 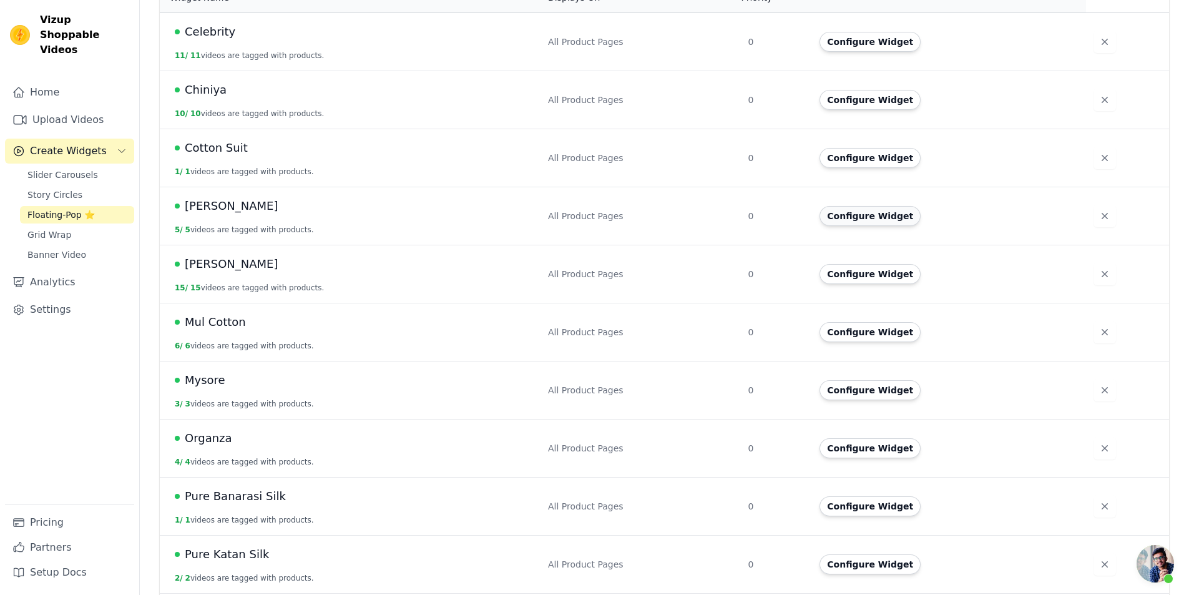 I want to click on span: Mul Cotton, so click(x=215, y=322).